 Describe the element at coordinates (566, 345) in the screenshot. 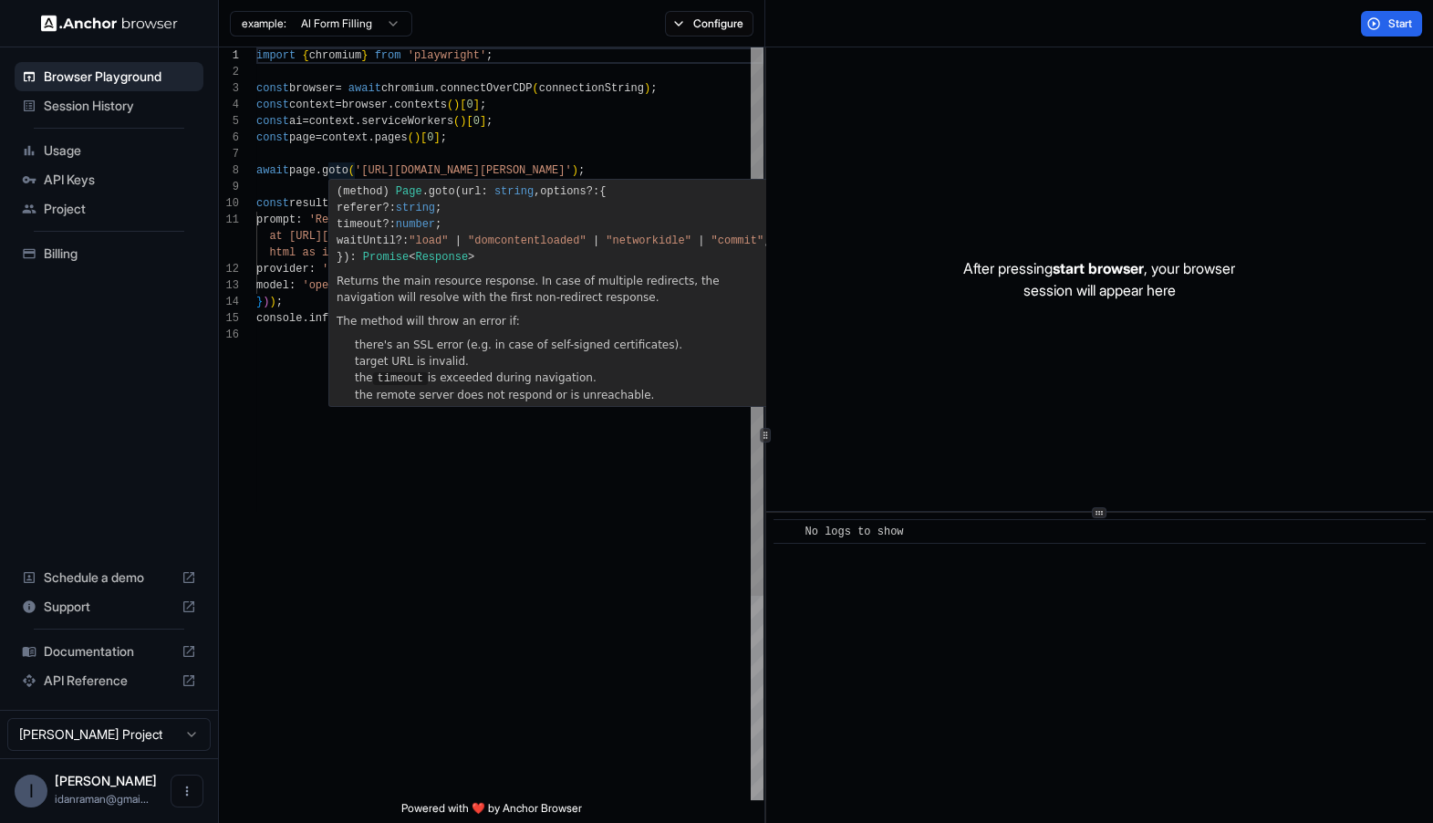

I see `li: there's an SSL error (e.g. in case of self-signed certificates).` at that location.